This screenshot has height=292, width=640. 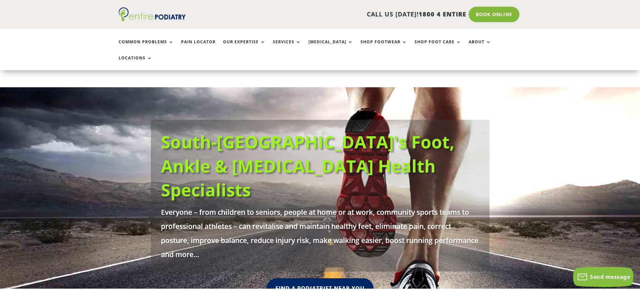 I want to click on a: About, so click(x=479, y=47).